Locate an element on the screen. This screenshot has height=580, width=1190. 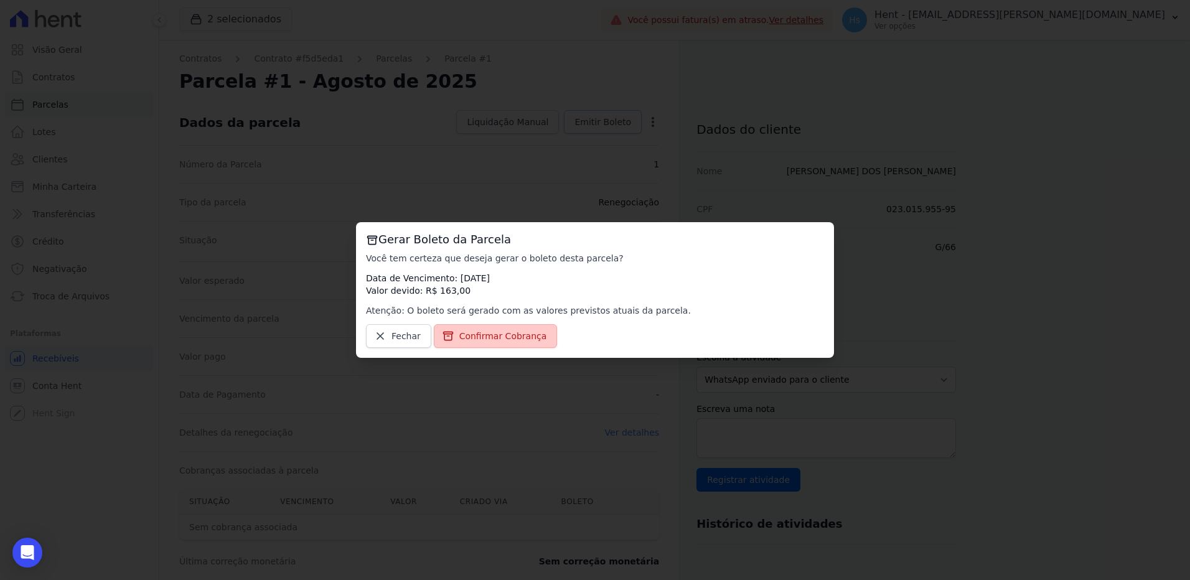
p: Atenção: O boleto será gerado com as valores previstos atuais da parcela. is located at coordinates (595, 311).